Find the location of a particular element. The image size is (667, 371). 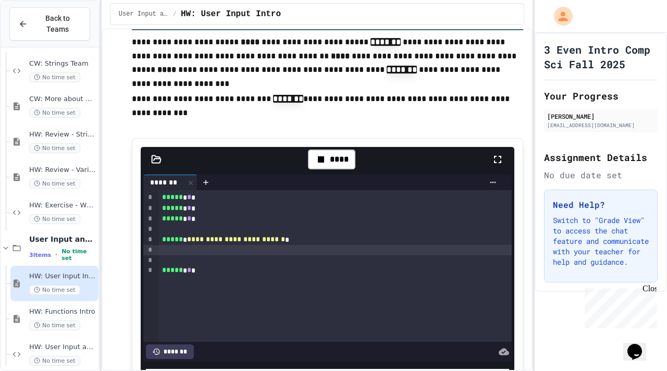

h1: 3 Even Intro Comp Sci Fall 2025 is located at coordinates (601, 57).